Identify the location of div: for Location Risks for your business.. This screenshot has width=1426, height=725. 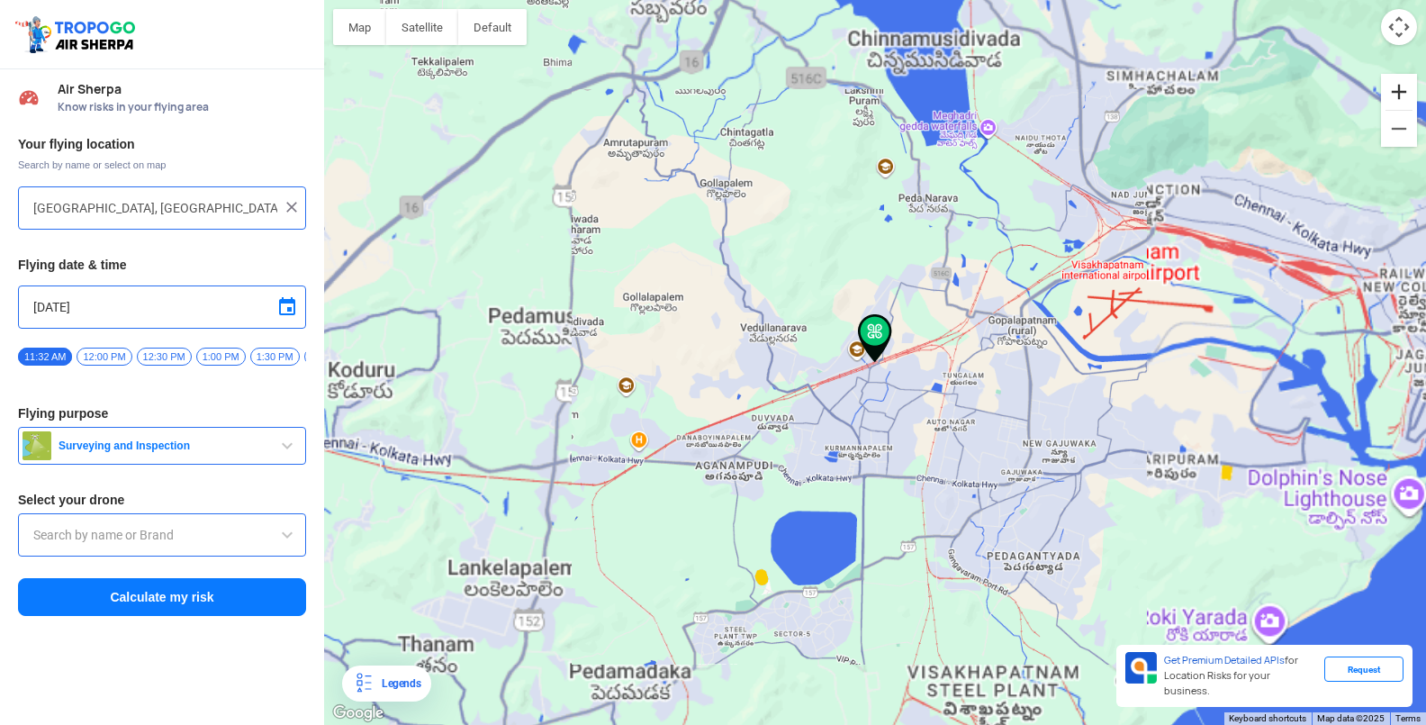
(1241, 675).